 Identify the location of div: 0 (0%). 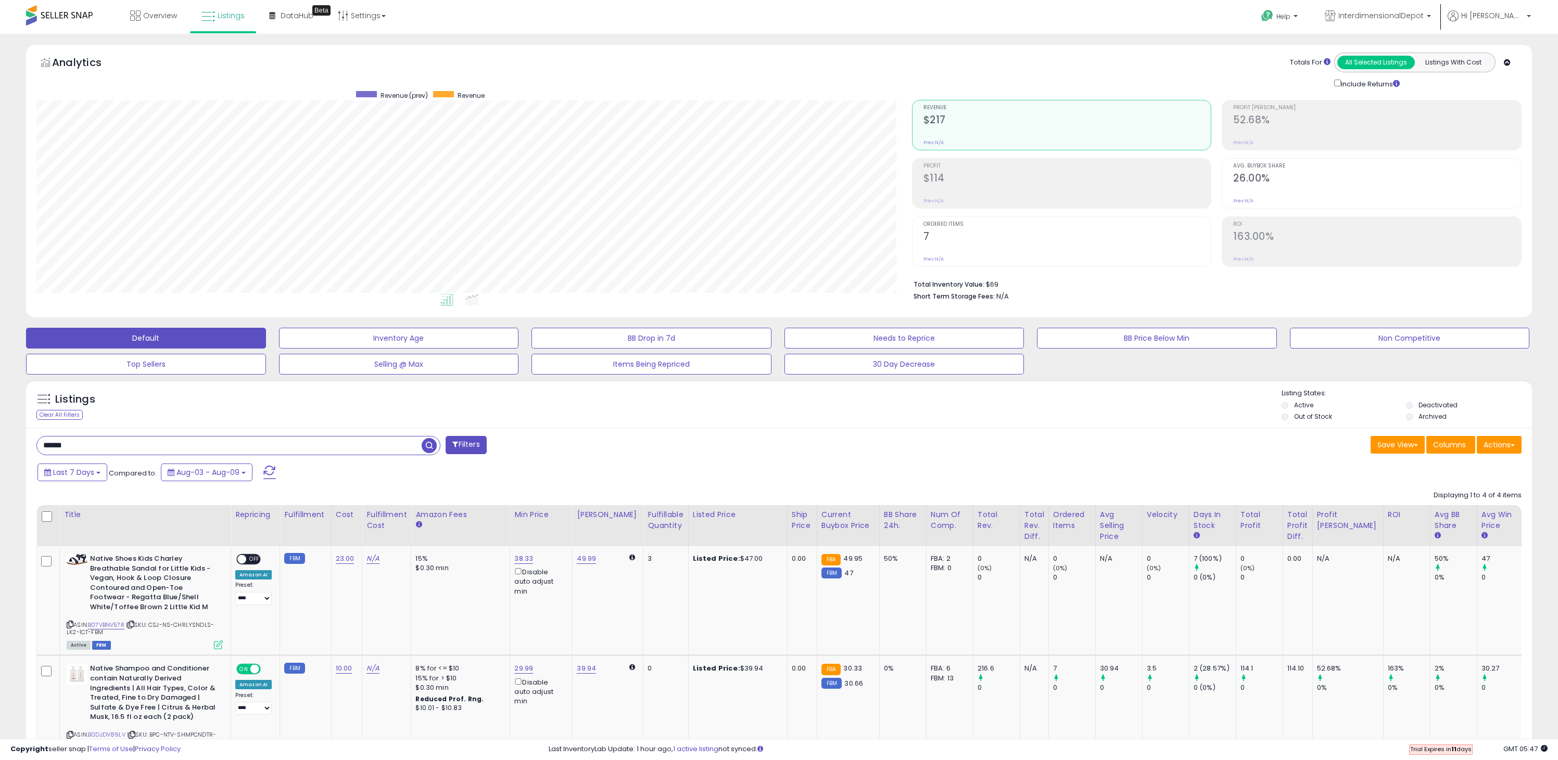
(1214, 578).